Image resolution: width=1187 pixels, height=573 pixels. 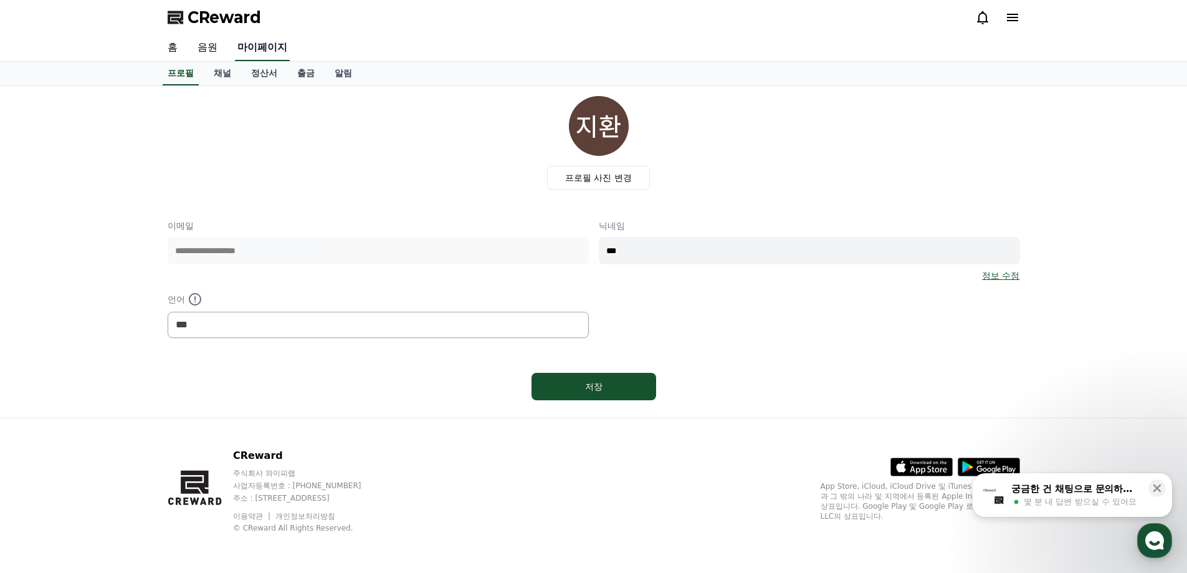 What do you see at coordinates (122, 419) in the screenshot?
I see `span: 대화` at bounding box center [122, 419].